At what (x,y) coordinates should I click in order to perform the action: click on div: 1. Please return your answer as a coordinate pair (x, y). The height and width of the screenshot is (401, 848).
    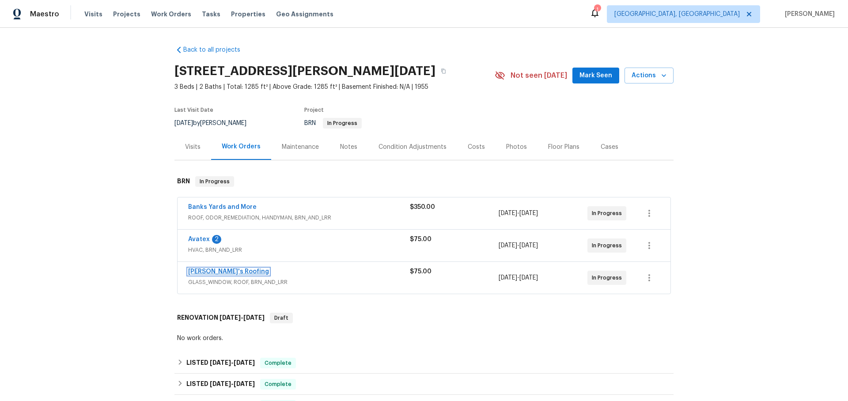
    Looking at the image, I should click on (597, 10).